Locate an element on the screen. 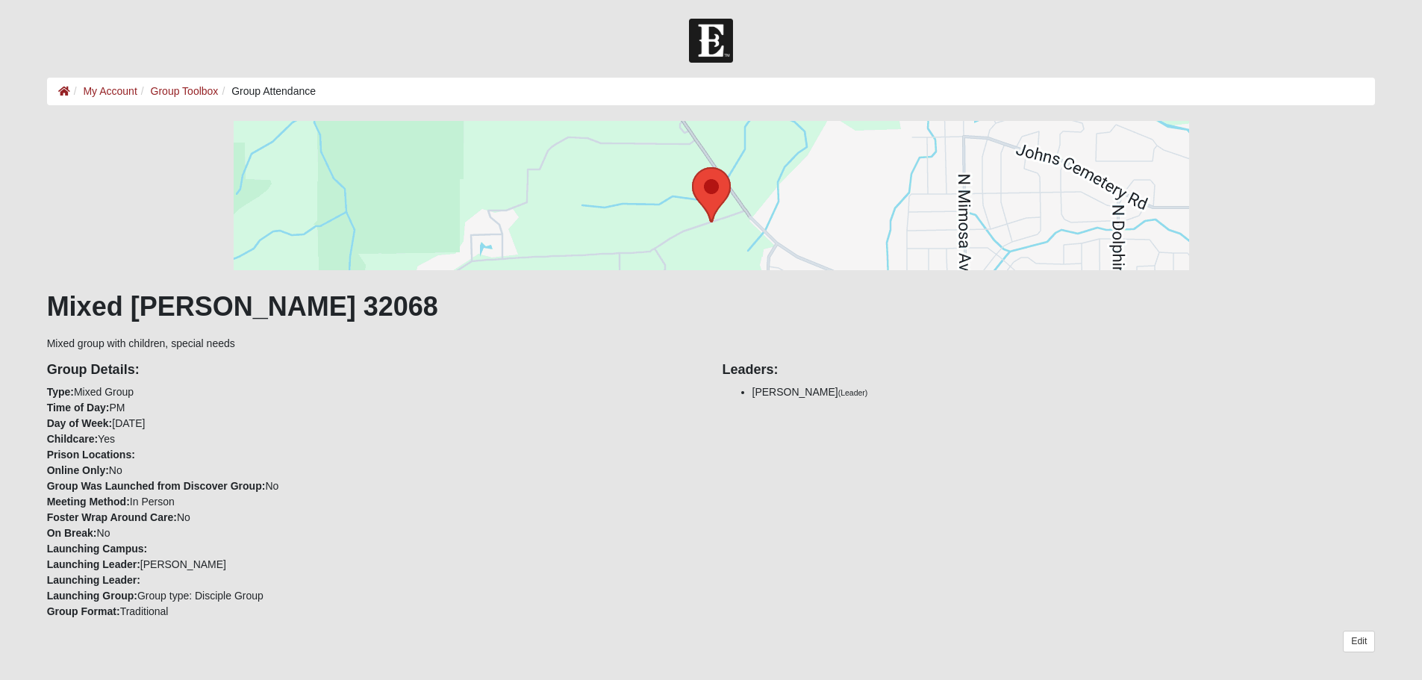  strong: Prison Locations: is located at coordinates (91, 455).